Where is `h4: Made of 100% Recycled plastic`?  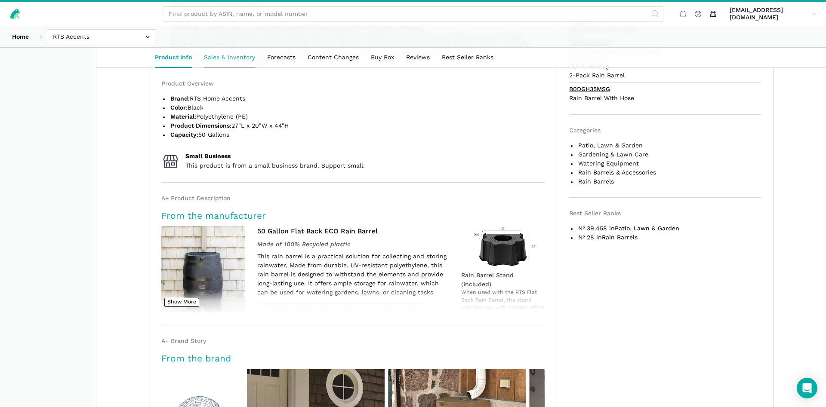
h4: Made of 100% Recycled plastic is located at coordinates (353, 244).